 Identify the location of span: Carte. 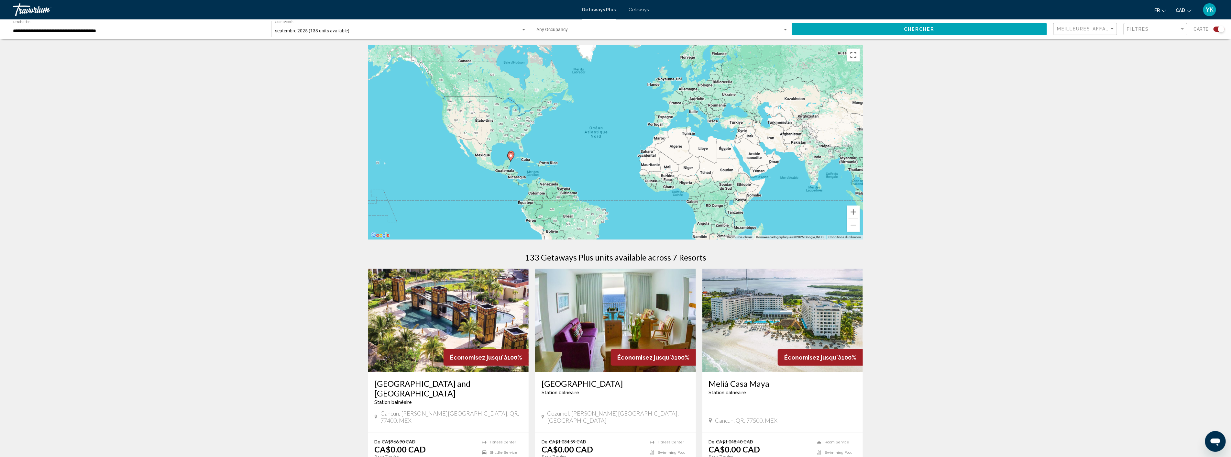
(1201, 29).